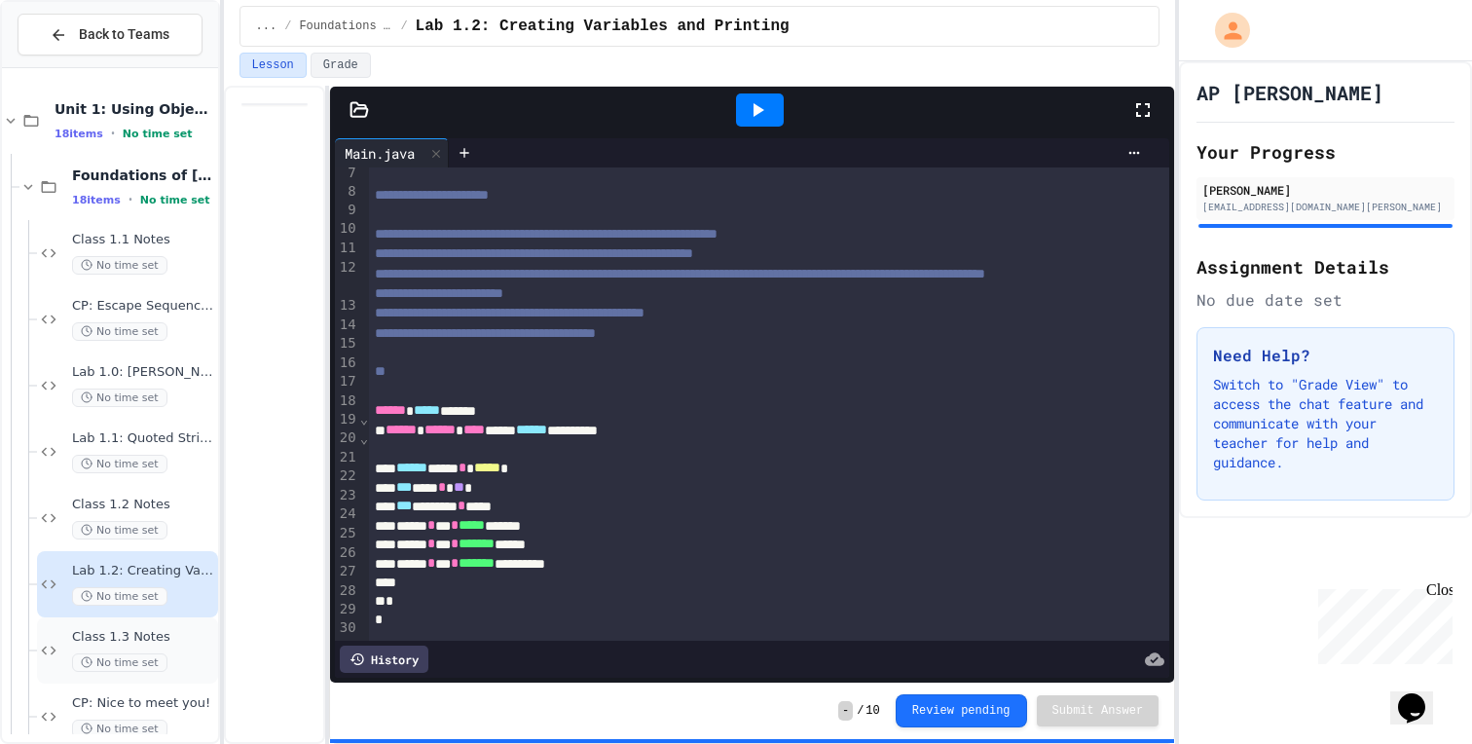 This screenshot has width=1472, height=744. Describe the element at coordinates (347, 277) in the screenshot. I see `div: 12` at that location.